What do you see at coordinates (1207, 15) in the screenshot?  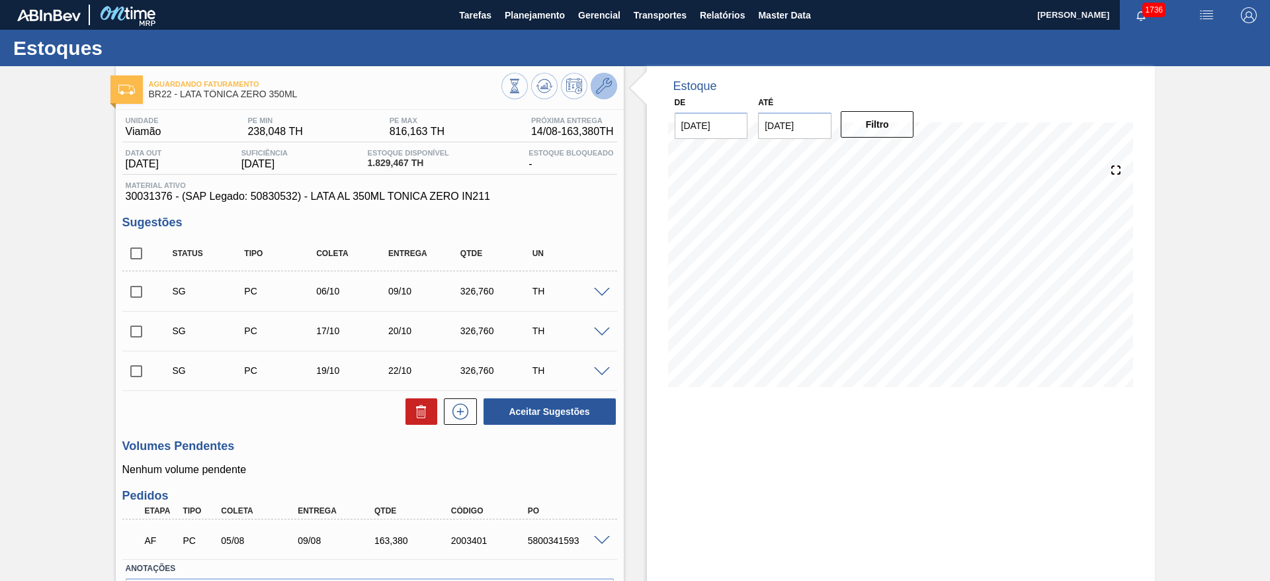 I see `img: userActions` at bounding box center [1207, 15].